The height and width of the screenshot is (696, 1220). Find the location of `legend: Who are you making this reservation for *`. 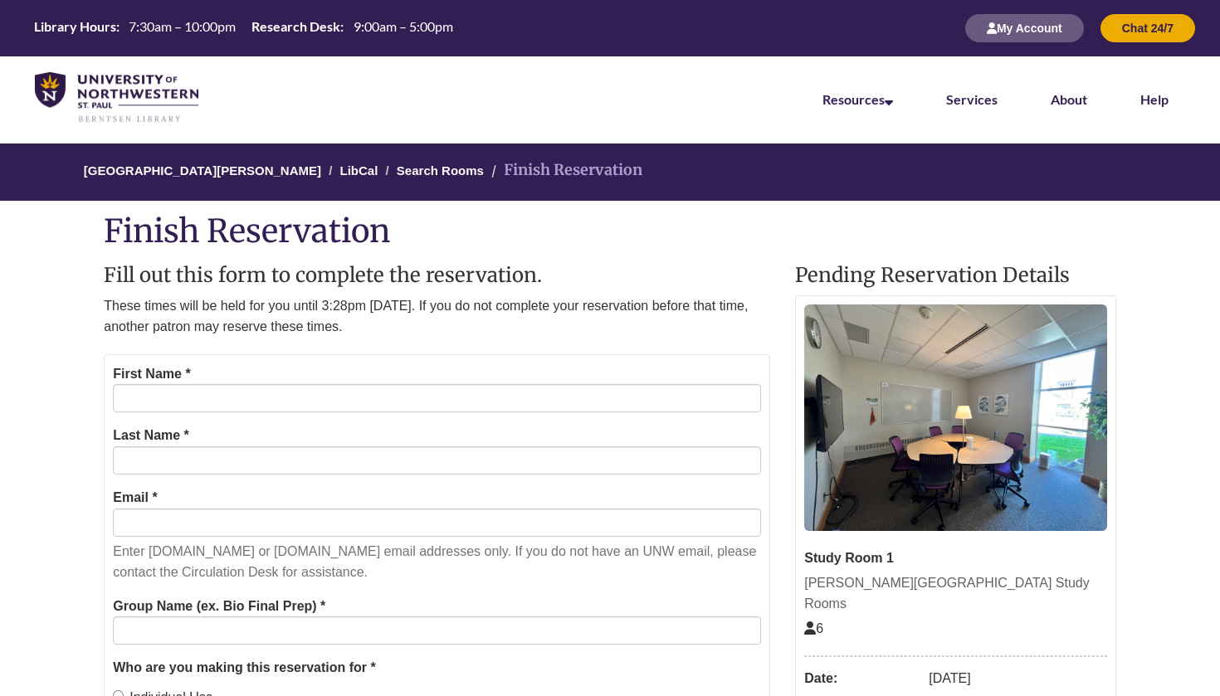

legend: Who are you making this reservation for * is located at coordinates (437, 668).